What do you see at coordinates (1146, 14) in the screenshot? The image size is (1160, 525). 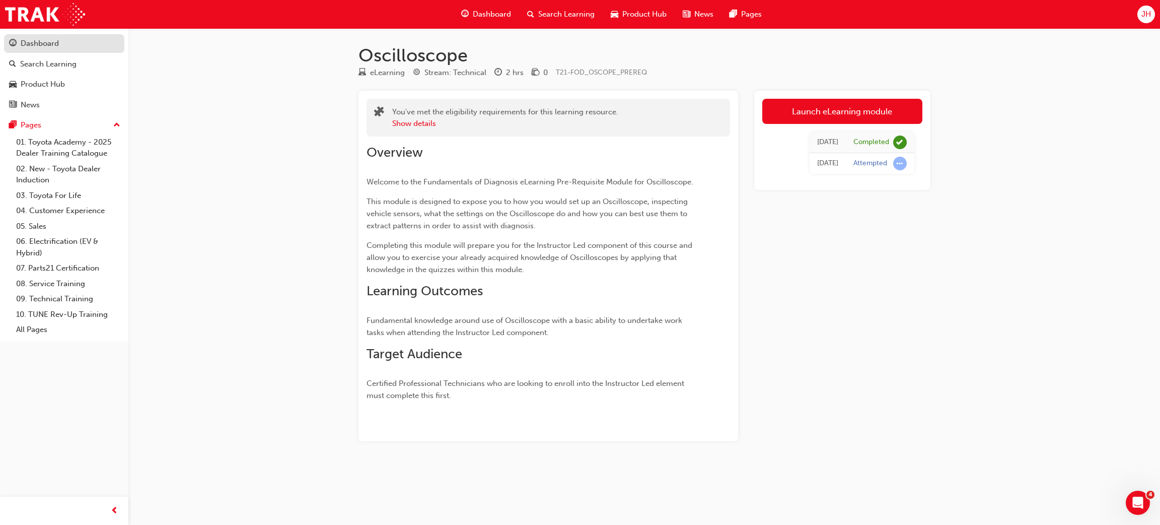 I see `button: JH` at bounding box center [1146, 14].